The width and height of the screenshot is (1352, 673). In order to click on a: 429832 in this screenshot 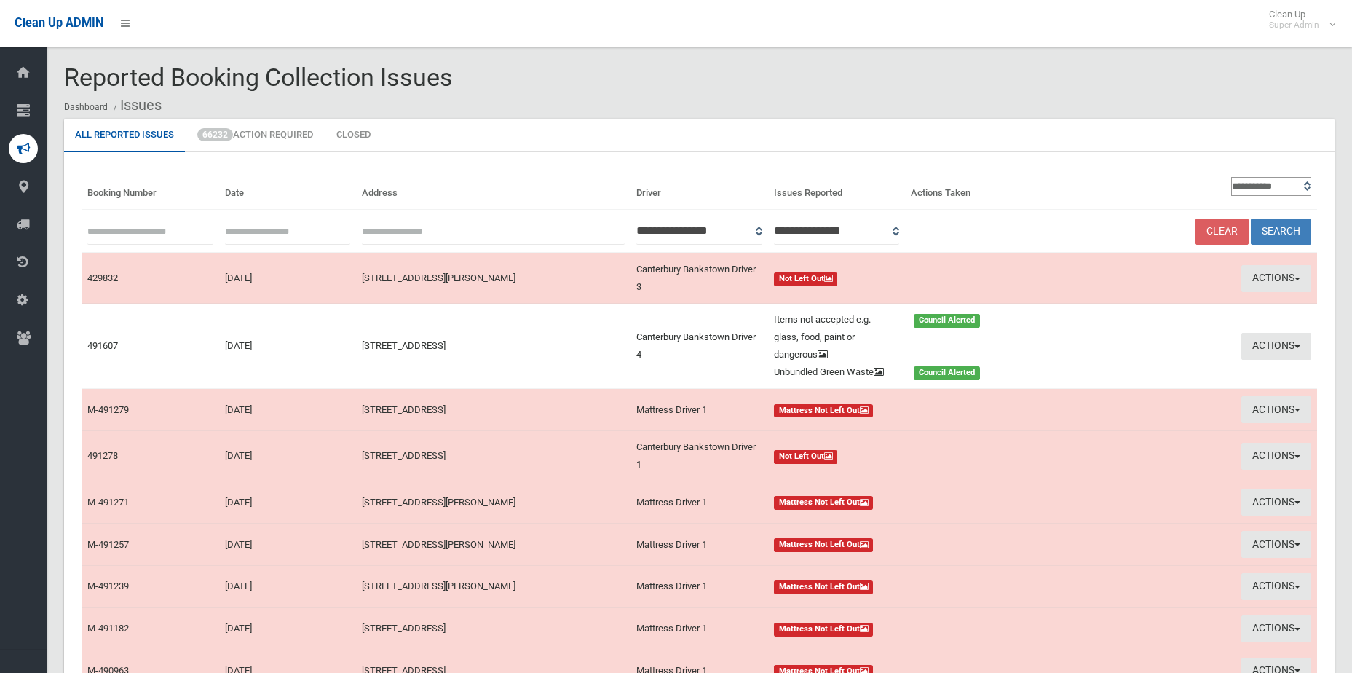, I will do `click(103, 277)`.